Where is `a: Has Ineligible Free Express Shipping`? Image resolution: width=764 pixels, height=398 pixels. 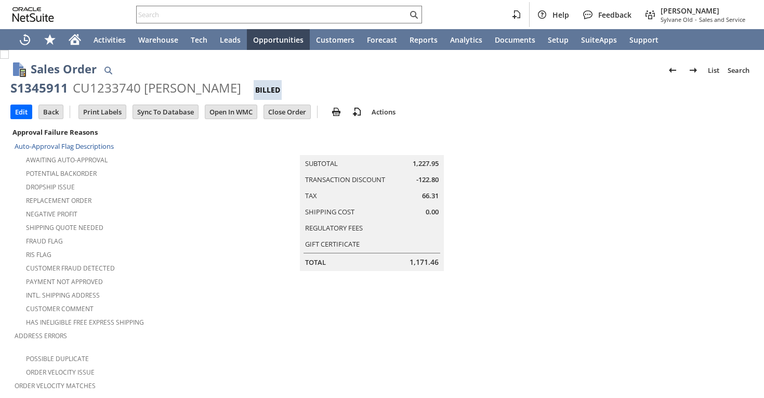
a: Has Ineligible Free Express Shipping is located at coordinates (85, 322).